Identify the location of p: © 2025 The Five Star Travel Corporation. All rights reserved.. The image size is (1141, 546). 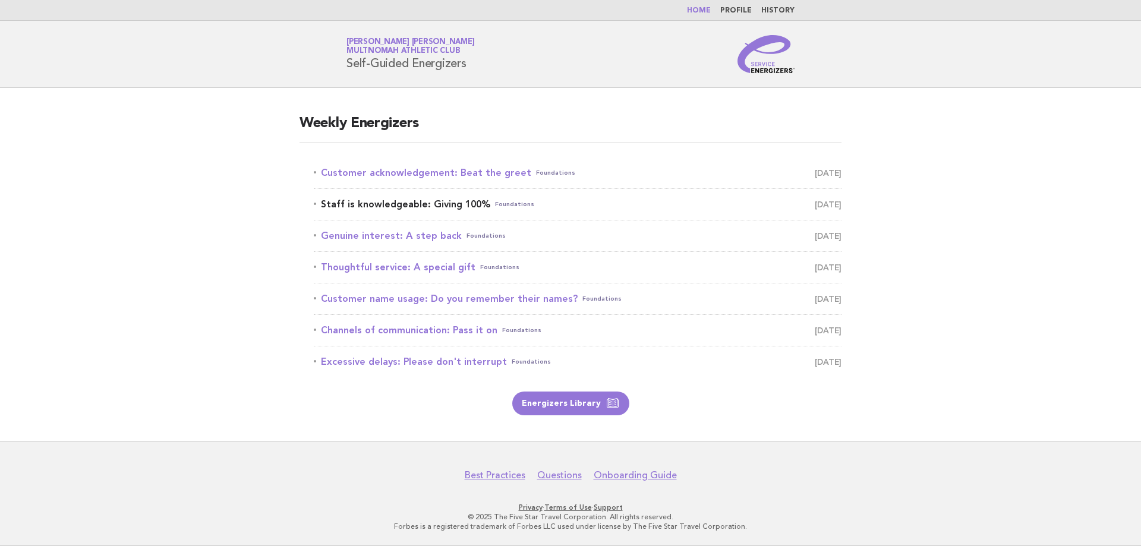
(571, 517).